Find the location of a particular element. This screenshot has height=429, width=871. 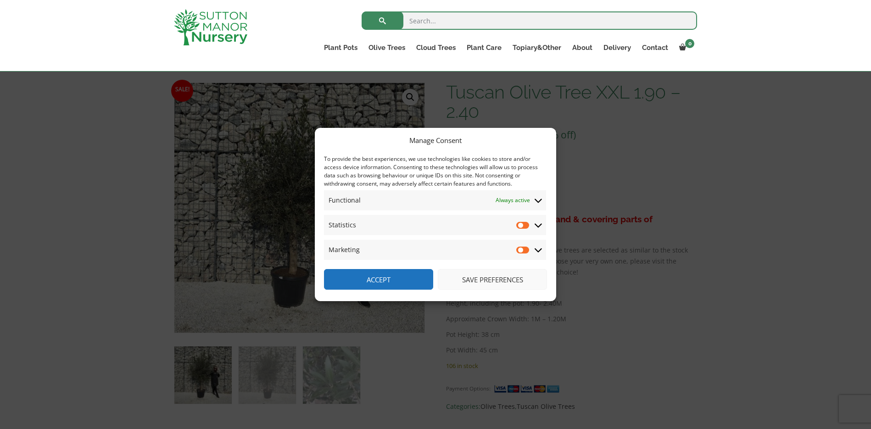

a: Plant Pots is located at coordinates (340, 48).